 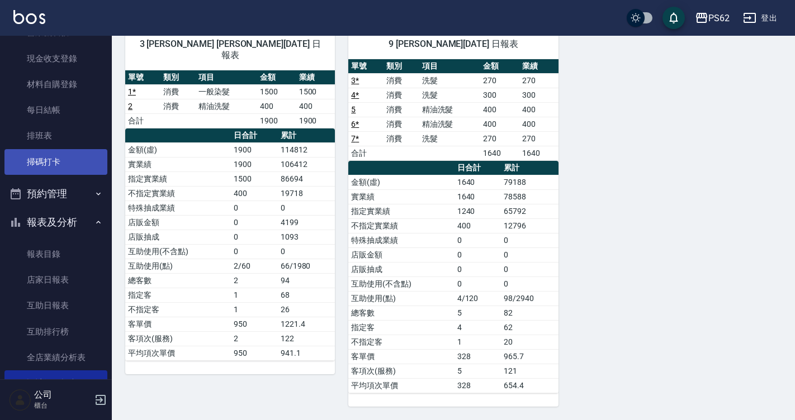 I want to click on th: 金額, so click(x=500, y=67).